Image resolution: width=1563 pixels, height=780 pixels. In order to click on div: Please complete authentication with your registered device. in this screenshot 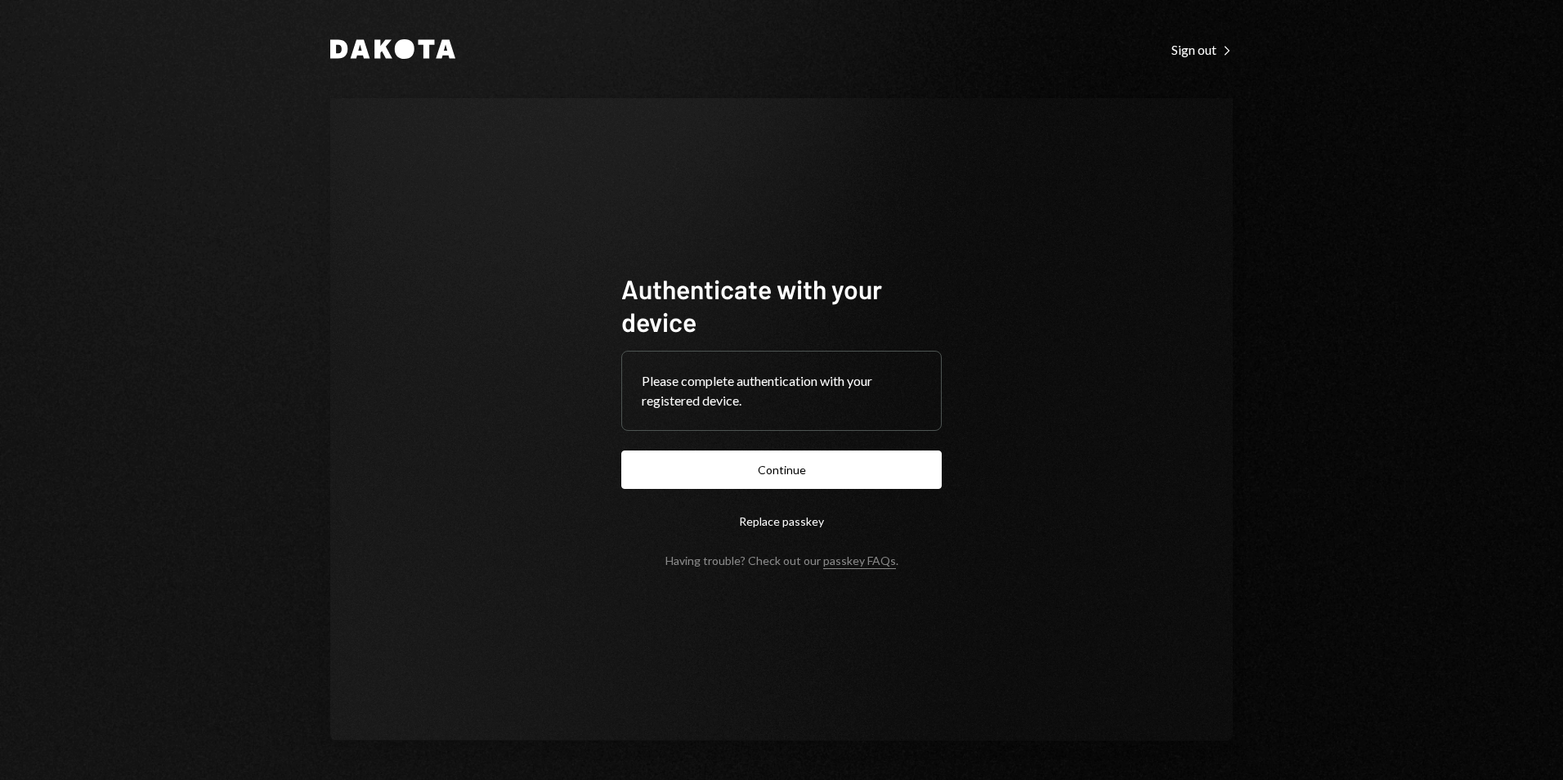, I will do `click(782, 391)`.